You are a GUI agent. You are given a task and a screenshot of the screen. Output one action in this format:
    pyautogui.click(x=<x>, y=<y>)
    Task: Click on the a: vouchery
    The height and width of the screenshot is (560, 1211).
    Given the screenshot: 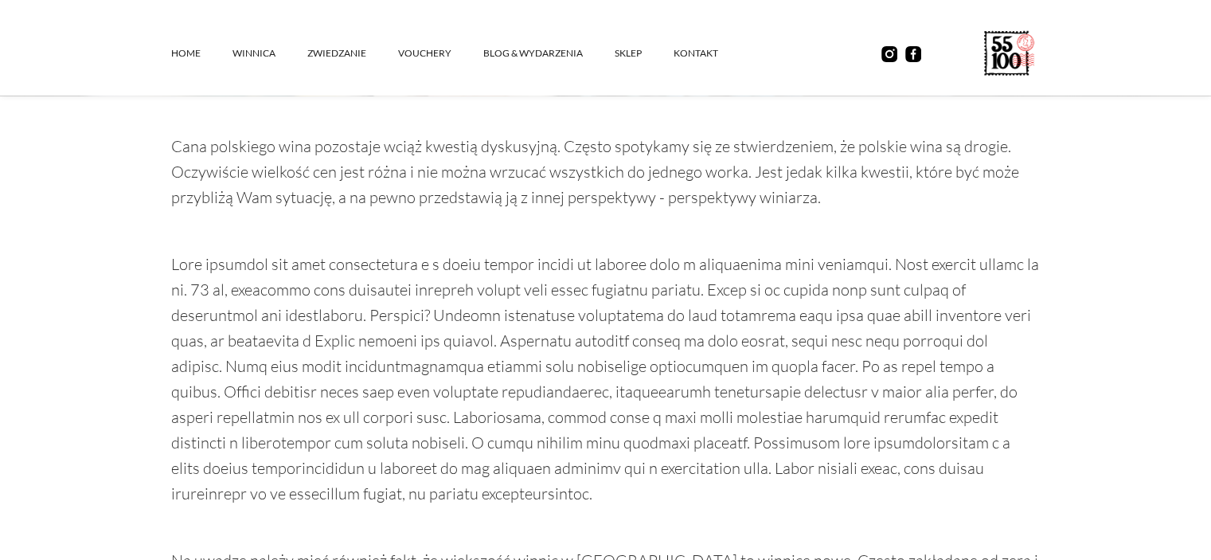 What is the action you would take?
    pyautogui.click(x=440, y=53)
    